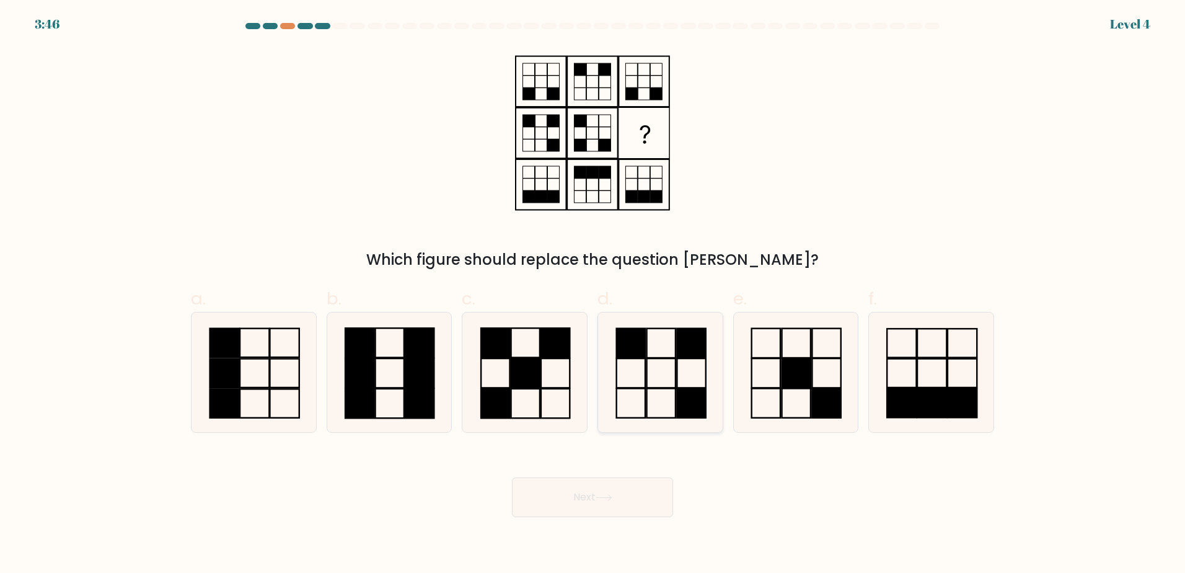 The image size is (1185, 573). What do you see at coordinates (47, 24) in the screenshot?
I see `div: 3:46` at bounding box center [47, 24].